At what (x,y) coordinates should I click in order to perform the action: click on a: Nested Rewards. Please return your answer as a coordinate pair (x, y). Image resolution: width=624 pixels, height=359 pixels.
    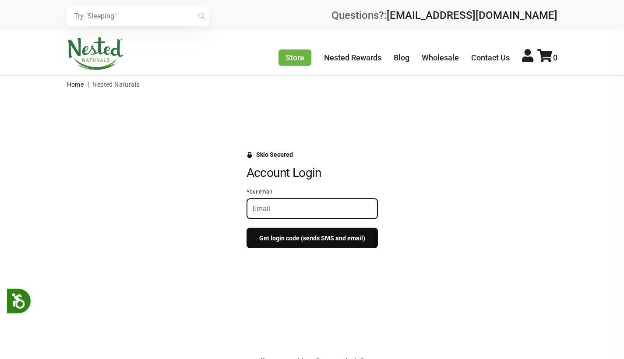
    Looking at the image, I should click on (353, 57).